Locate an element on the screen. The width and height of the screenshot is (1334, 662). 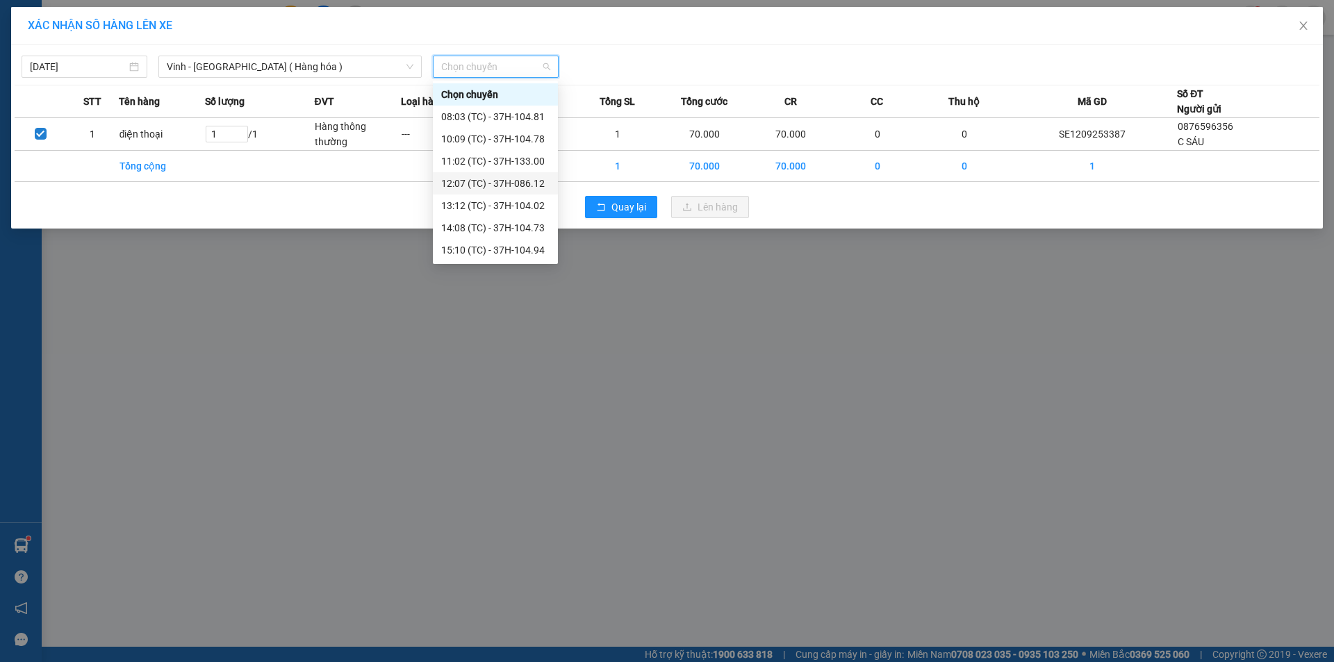
img: logo is located at coordinates (19, 109).